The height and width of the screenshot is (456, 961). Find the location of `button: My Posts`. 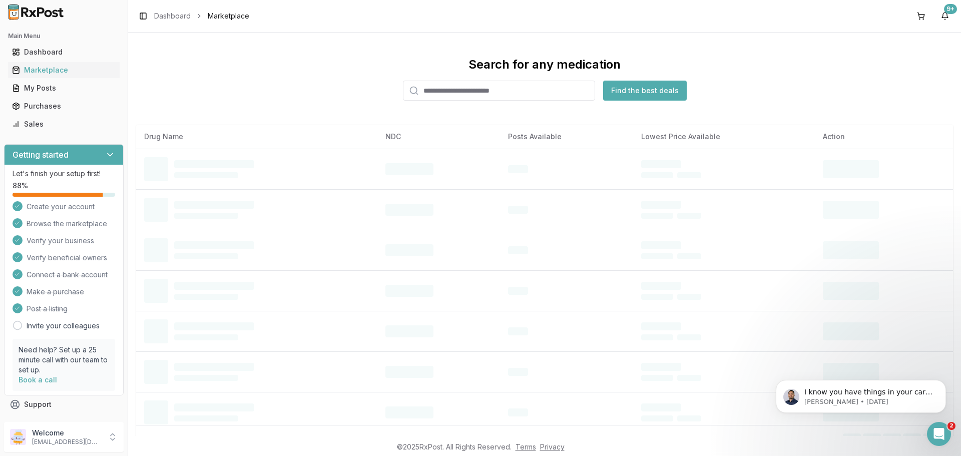

button: My Posts is located at coordinates (64, 88).